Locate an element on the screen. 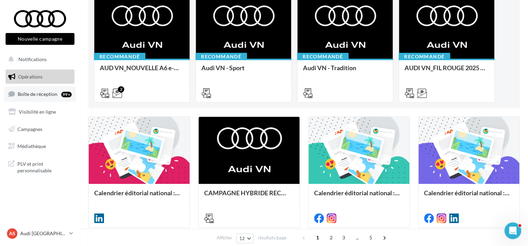 The height and width of the screenshot is (246, 528). span: PLV et print personnalisable is located at coordinates (45, 167).